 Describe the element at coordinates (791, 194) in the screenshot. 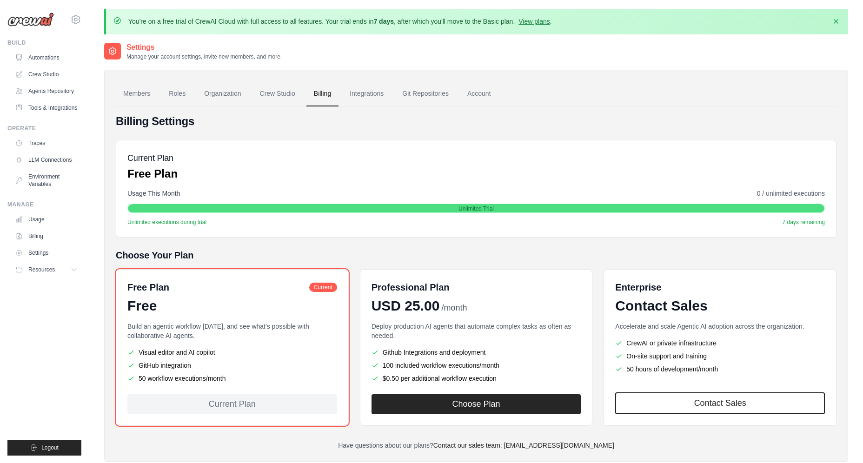

I see `span: 0 / unlimited executions` at that location.